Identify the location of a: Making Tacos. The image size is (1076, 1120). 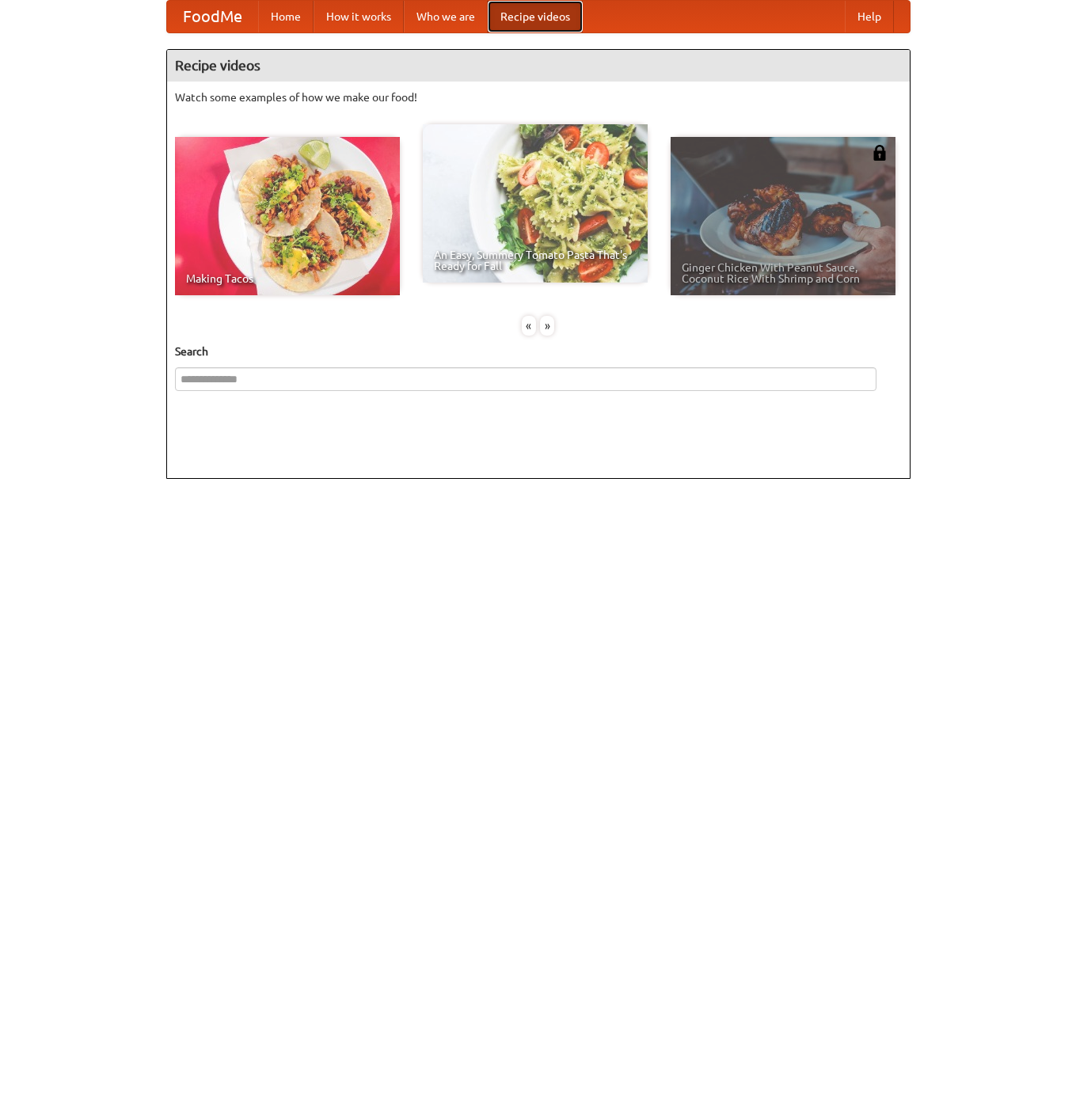
(287, 216).